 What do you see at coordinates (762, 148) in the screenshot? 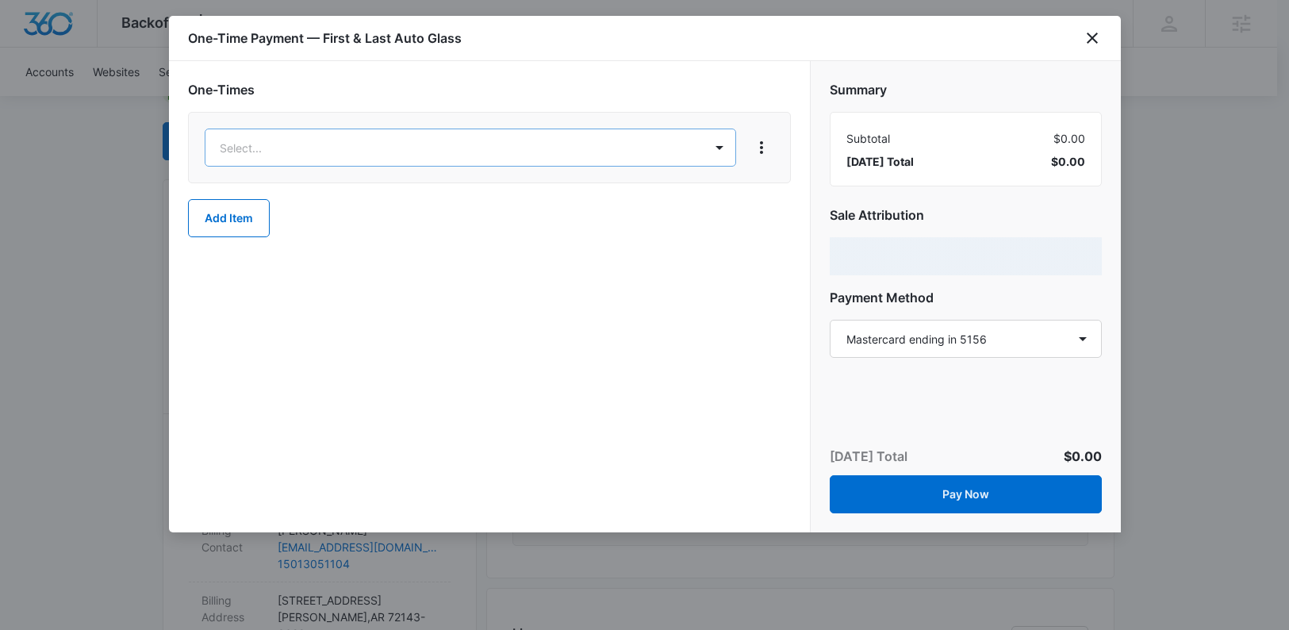
I see `button: View More` at bounding box center [762, 148].